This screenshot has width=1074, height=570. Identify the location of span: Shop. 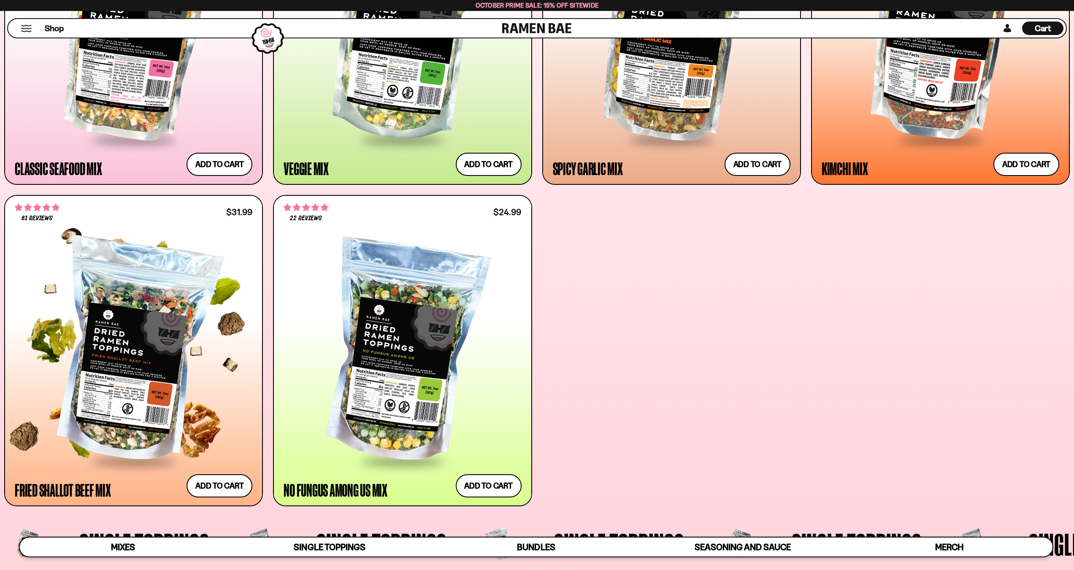
(54, 28).